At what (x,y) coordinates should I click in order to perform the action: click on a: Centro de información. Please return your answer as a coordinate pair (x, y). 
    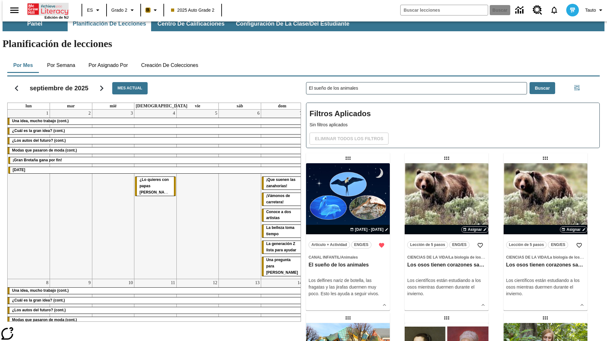
    Looking at the image, I should click on (520, 10).